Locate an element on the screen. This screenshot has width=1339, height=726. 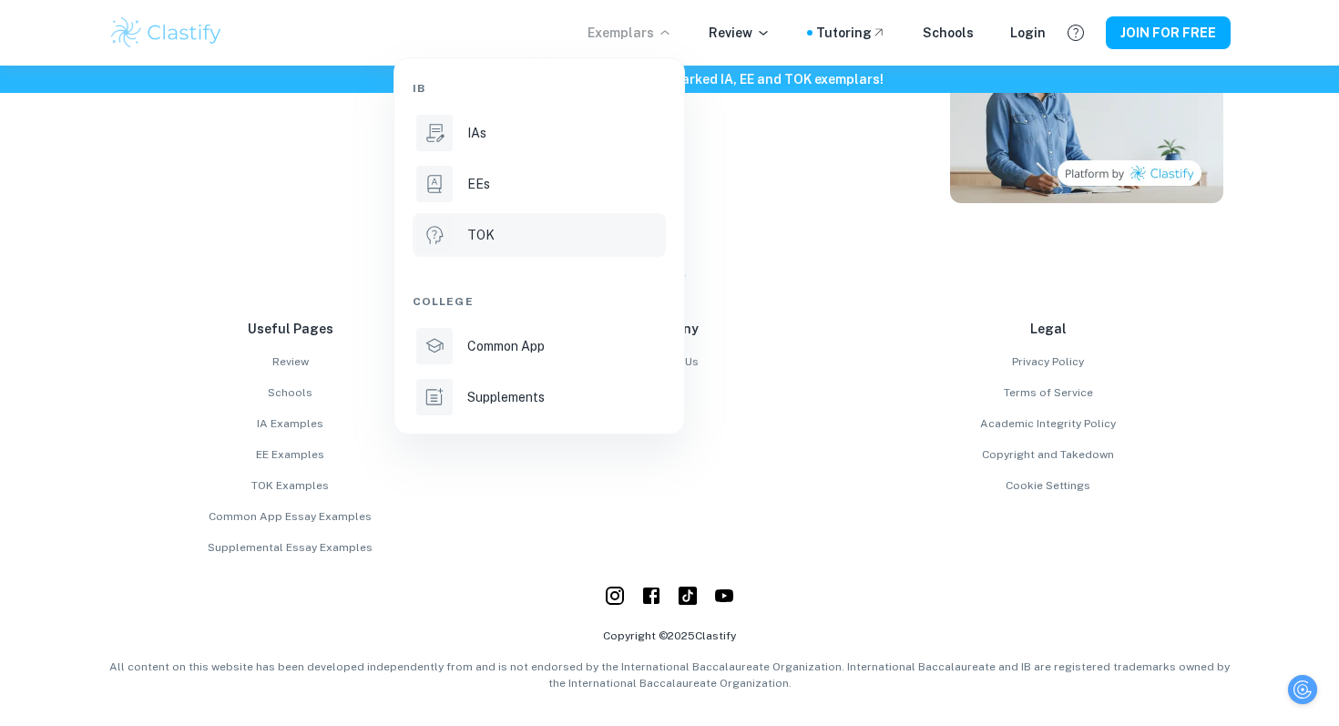
a: Common App is located at coordinates (539, 346).